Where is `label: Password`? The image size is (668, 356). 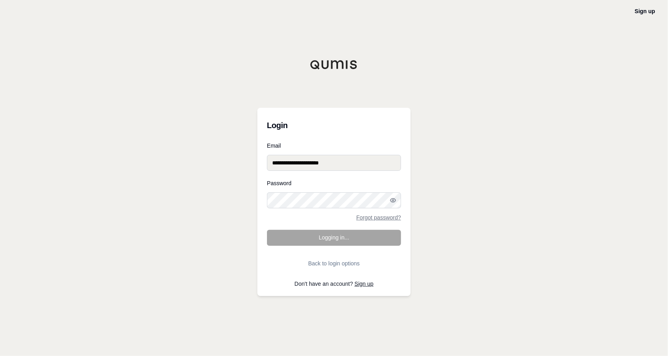
label: Password is located at coordinates (334, 183).